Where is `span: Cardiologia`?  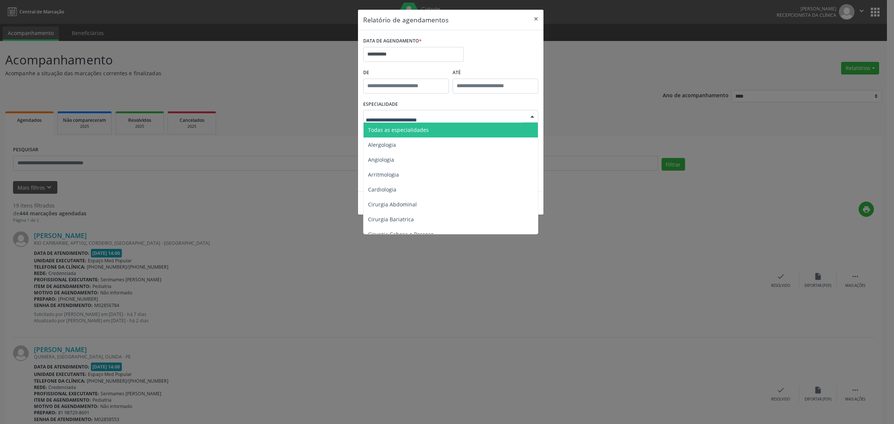 span: Cardiologia is located at coordinates (382, 189).